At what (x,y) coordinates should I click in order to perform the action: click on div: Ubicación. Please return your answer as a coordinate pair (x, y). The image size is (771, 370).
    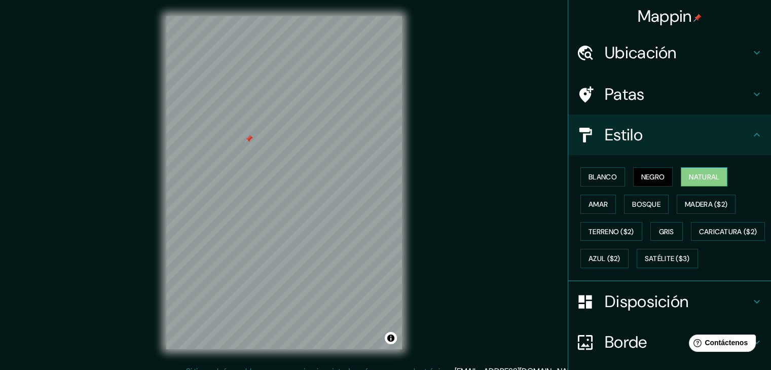
    Looking at the image, I should click on (670, 53).